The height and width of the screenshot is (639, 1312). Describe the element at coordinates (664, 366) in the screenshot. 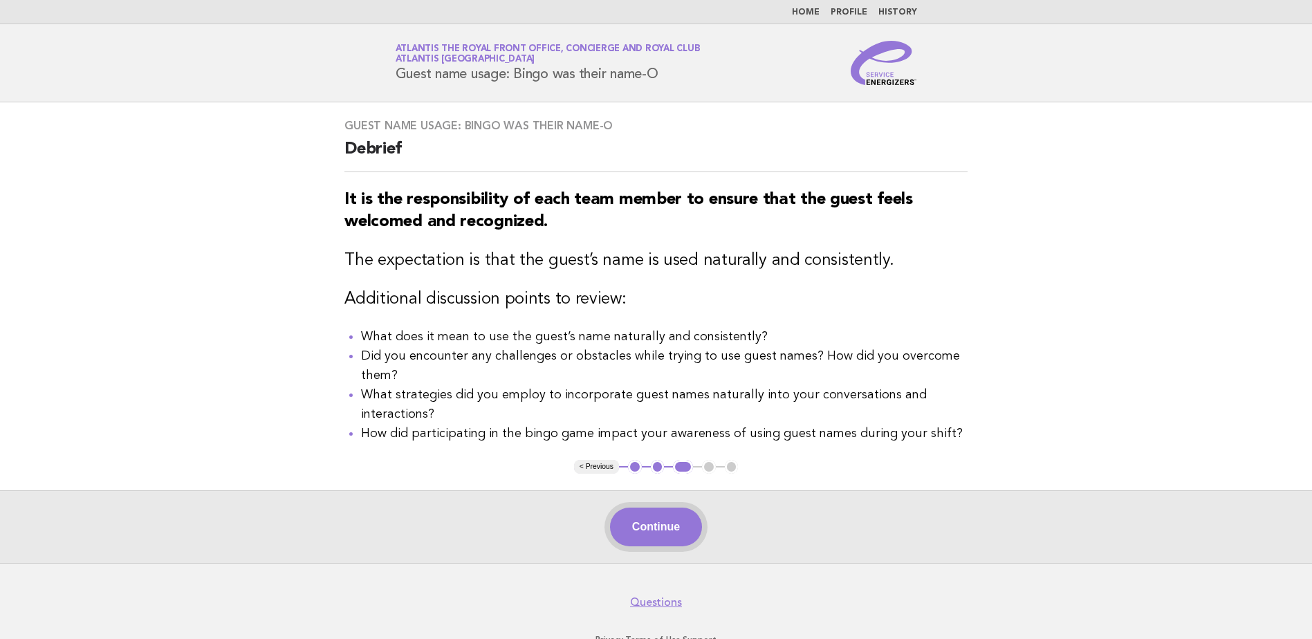

I see `li: Did you encounter any challenges or obstacles while trying to use guest names? How did you overco...` at that location.